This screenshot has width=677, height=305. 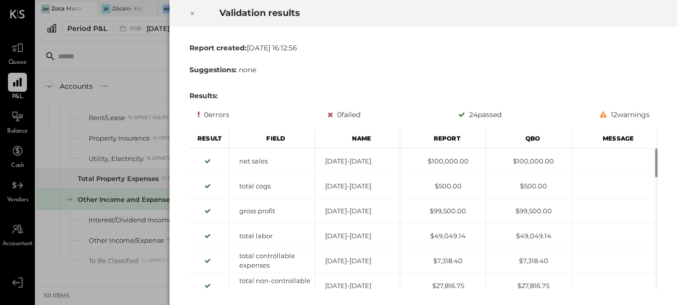 What do you see at coordinates (272, 260) in the screenshot?
I see `div: total controllable expenses` at bounding box center [272, 260].